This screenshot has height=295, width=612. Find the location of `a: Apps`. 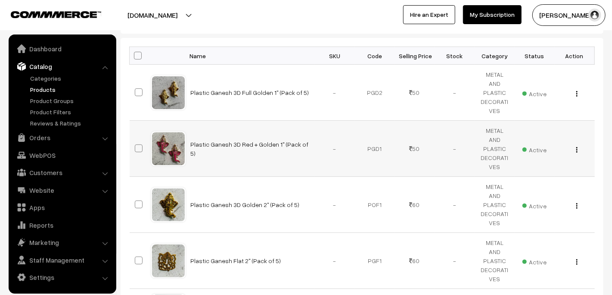

a: Apps is located at coordinates (62, 207).